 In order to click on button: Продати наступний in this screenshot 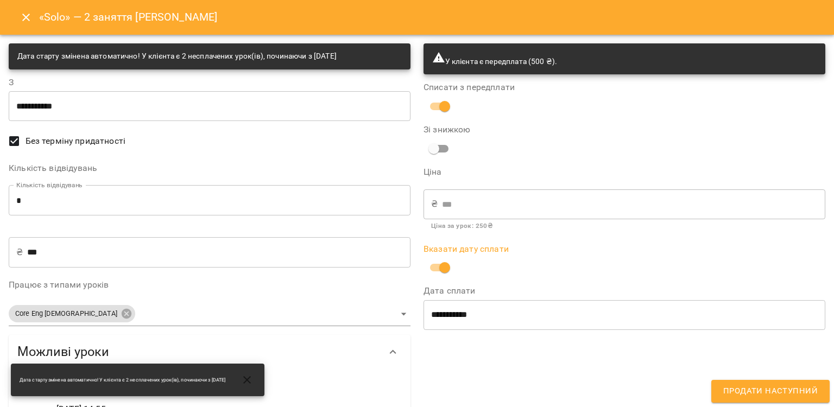, I will do `click(771, 392)`.